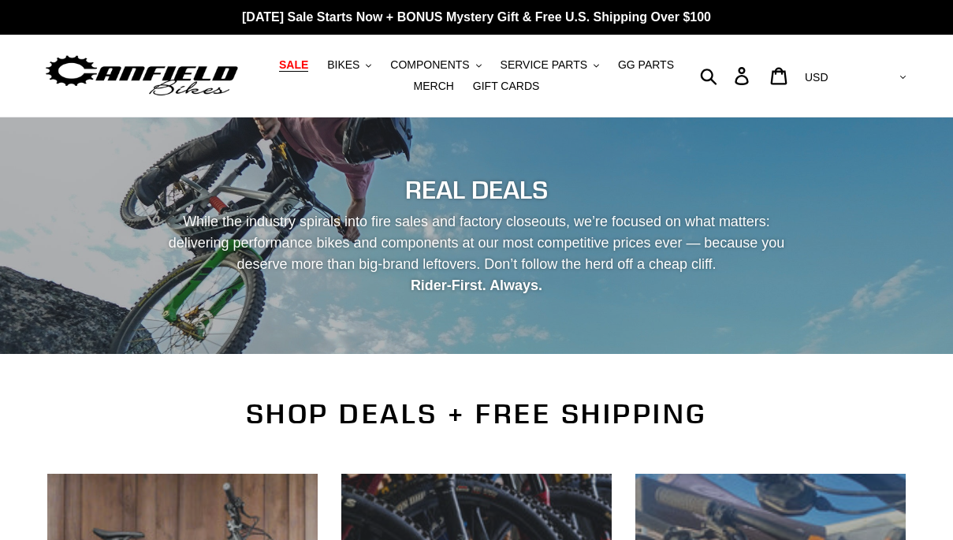  I want to click on span: MERCH, so click(434, 86).